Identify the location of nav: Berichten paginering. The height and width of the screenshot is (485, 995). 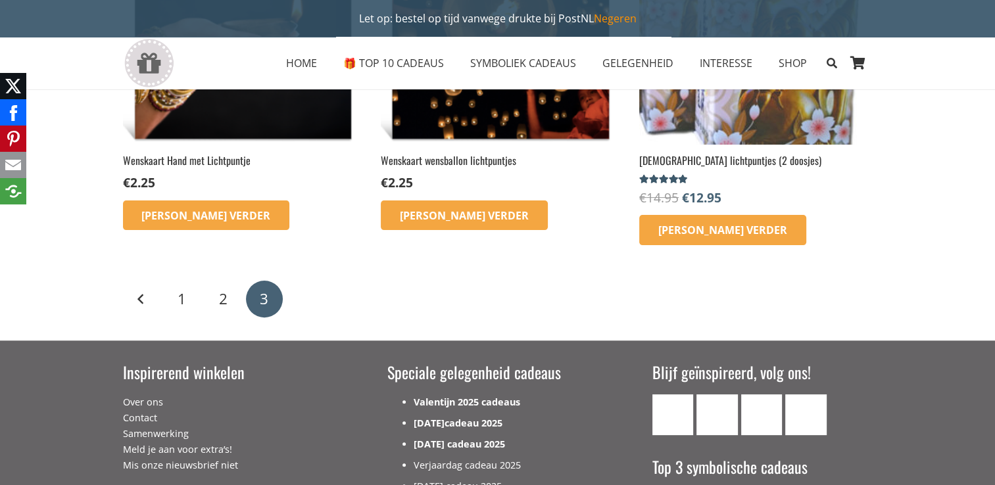
(498, 299).